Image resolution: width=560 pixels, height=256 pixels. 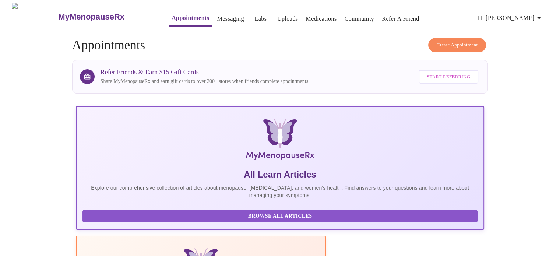 What do you see at coordinates (204, 81) in the screenshot?
I see `p: Share MyMenopauseRx and earn gift cards to over 200+ stores when friends complete appointments` at bounding box center [204, 81].